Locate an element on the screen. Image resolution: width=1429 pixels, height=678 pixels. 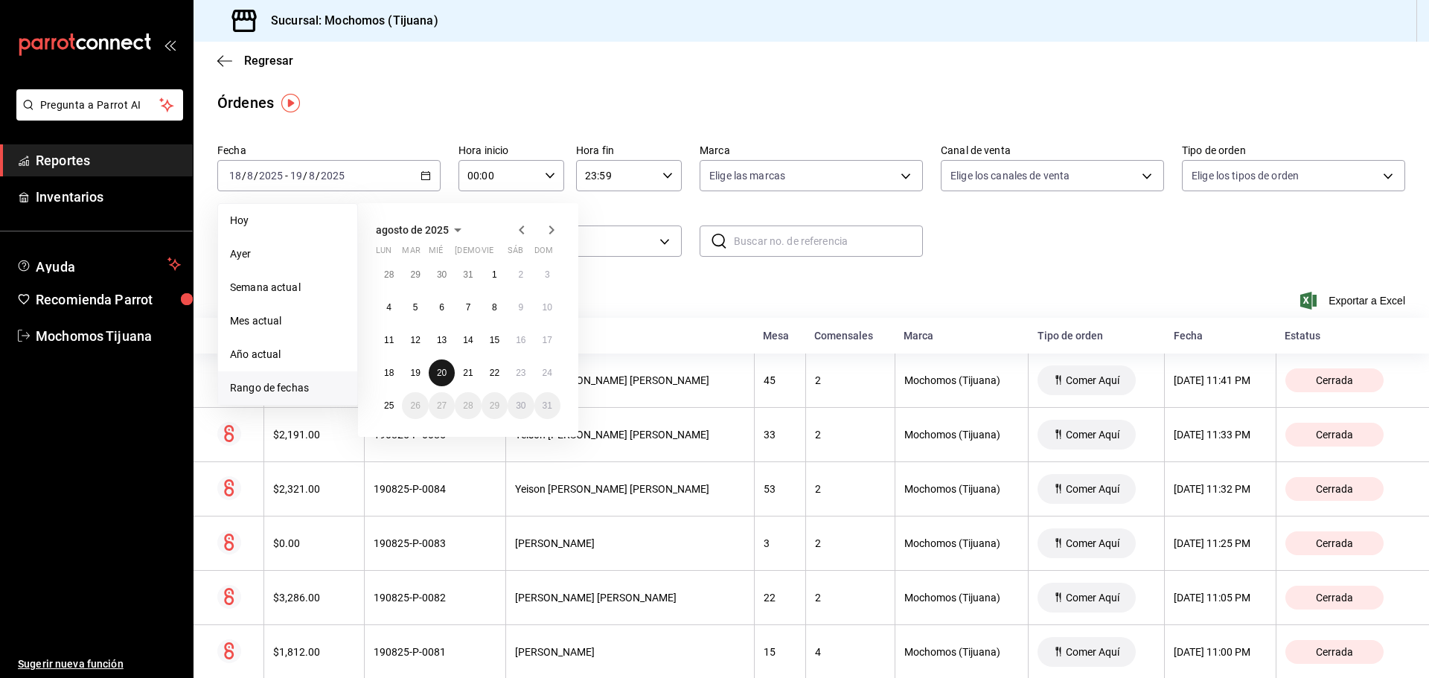
button: 30 de agosto de 2025 is located at coordinates (520, 406).